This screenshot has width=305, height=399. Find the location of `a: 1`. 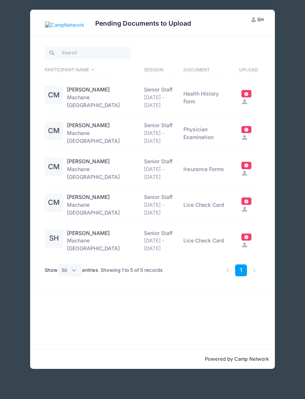

a: 1 is located at coordinates (241, 270).